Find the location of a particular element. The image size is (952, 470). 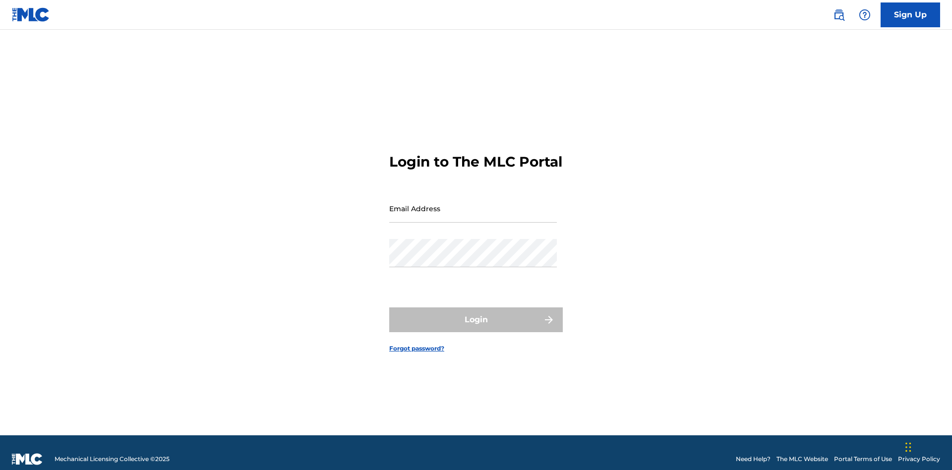

a: Need Help? is located at coordinates (753, 459).